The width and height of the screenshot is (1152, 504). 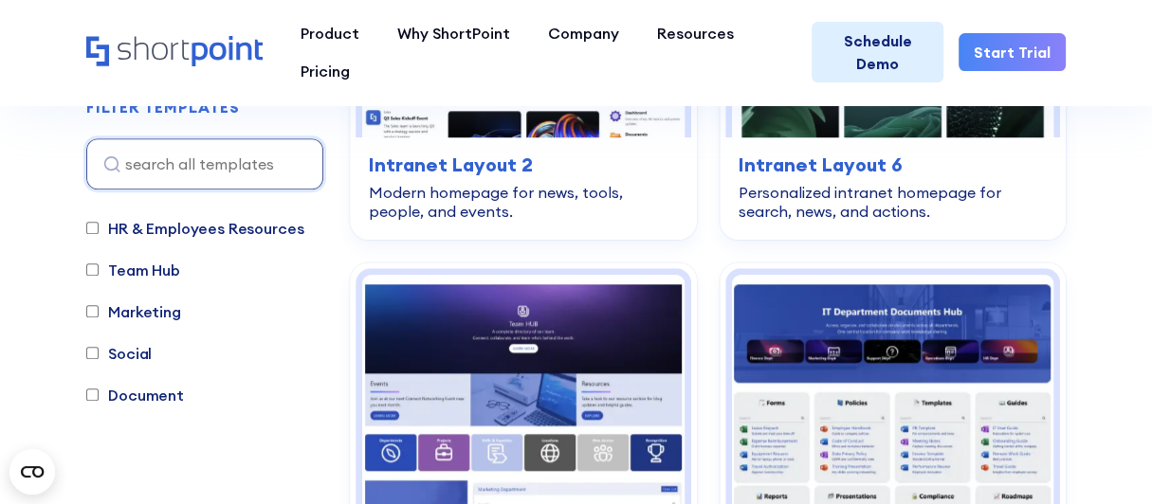 What do you see at coordinates (162, 108) in the screenshot?
I see `div: FILTER TEMPLATES` at bounding box center [162, 108].